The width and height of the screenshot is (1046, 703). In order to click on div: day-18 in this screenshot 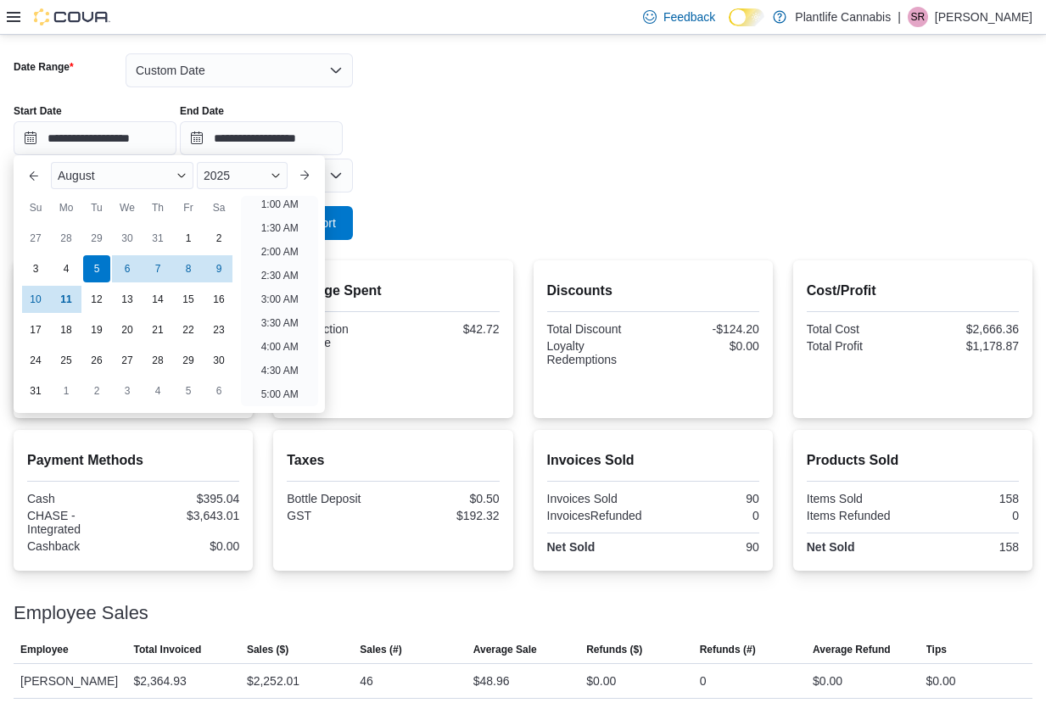, I will do `click(66, 330)`.